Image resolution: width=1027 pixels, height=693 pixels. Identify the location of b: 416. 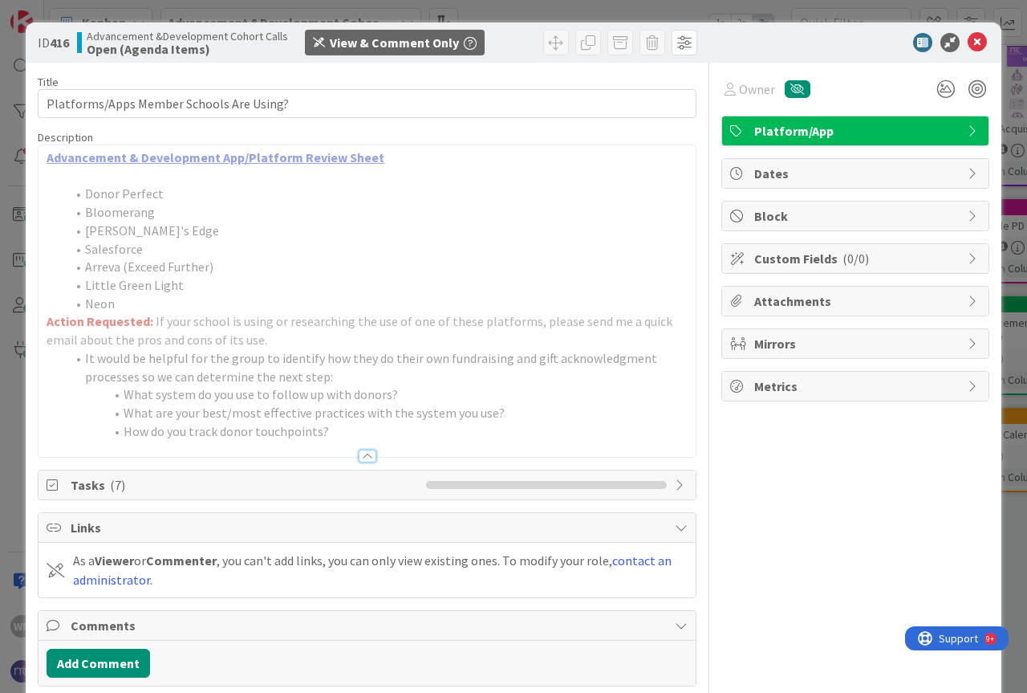
(59, 43).